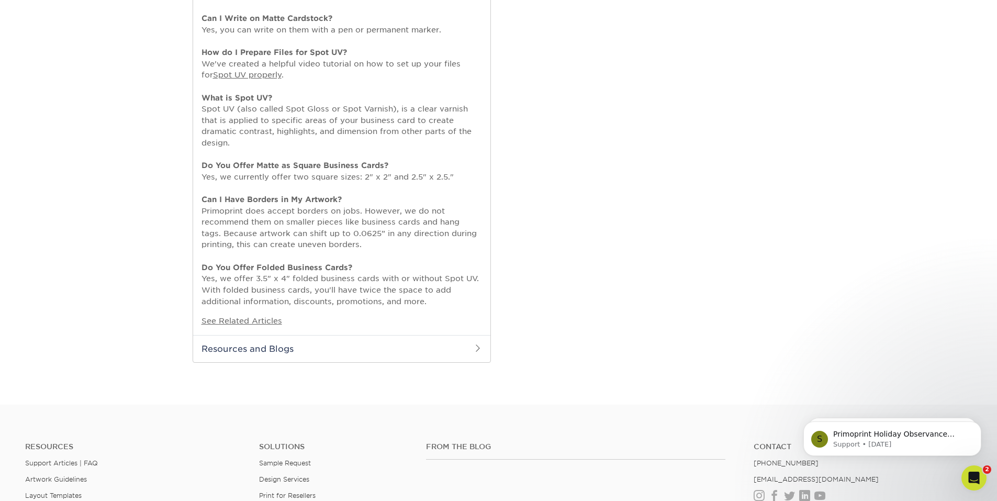 The width and height of the screenshot is (997, 501). I want to click on p: Primoprint Holiday Observance Please note that our customer service department will be closed [DA..., so click(113, 35).